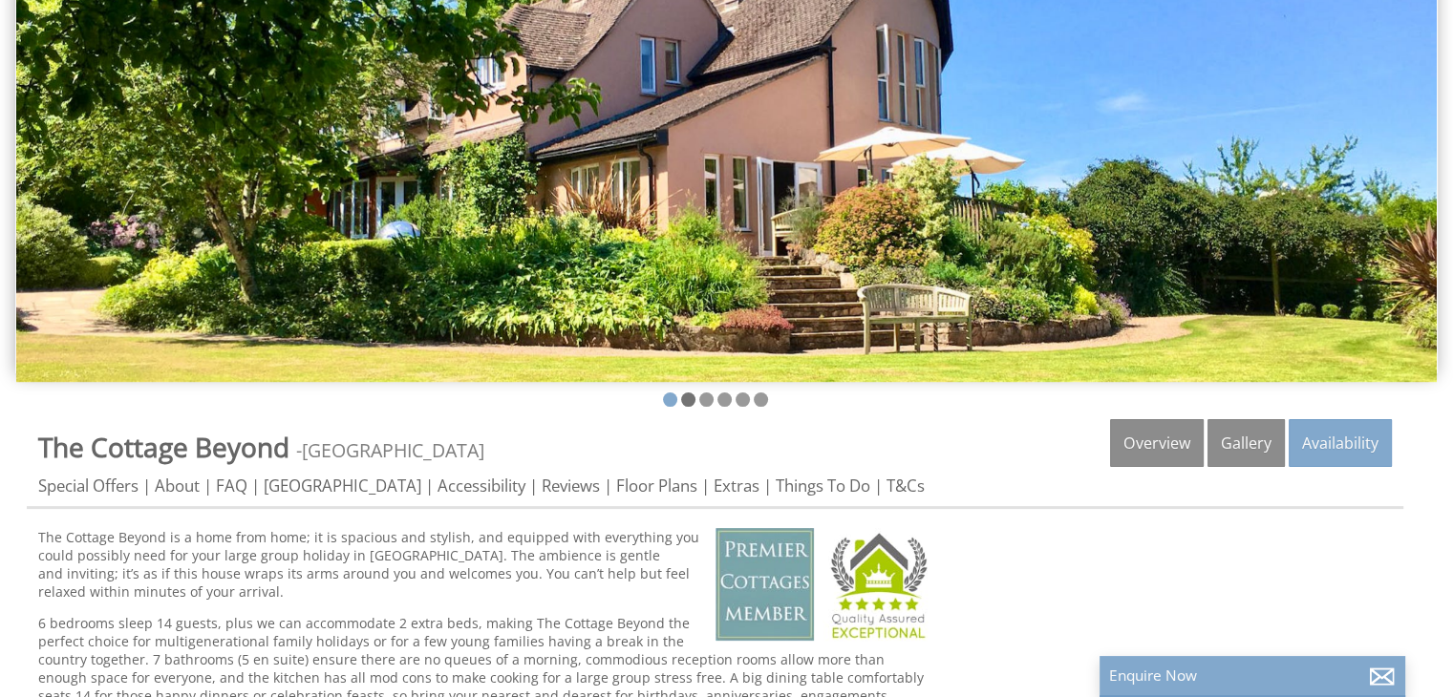 Image resolution: width=1453 pixels, height=697 pixels. Describe the element at coordinates (878, 585) in the screenshot. I see `img: Sleeps12.com - Quality Assured - 5 Star Exceptional Award` at that location.